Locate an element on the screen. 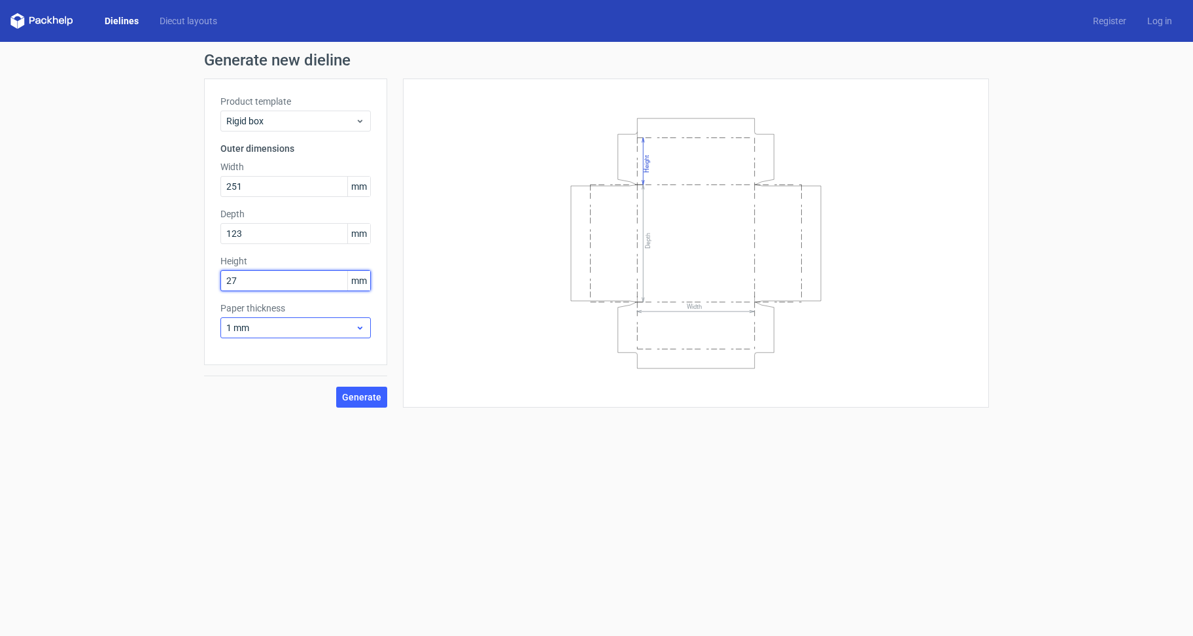  span: 1 mm is located at coordinates (290, 328).